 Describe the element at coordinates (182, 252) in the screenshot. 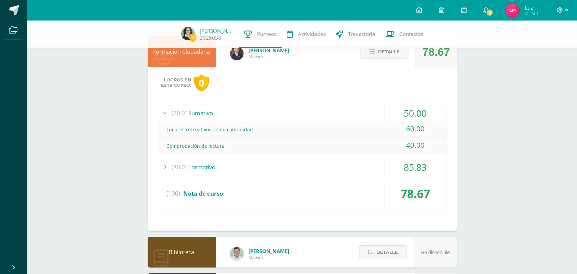

I see `div: Biblioteca` at that location.